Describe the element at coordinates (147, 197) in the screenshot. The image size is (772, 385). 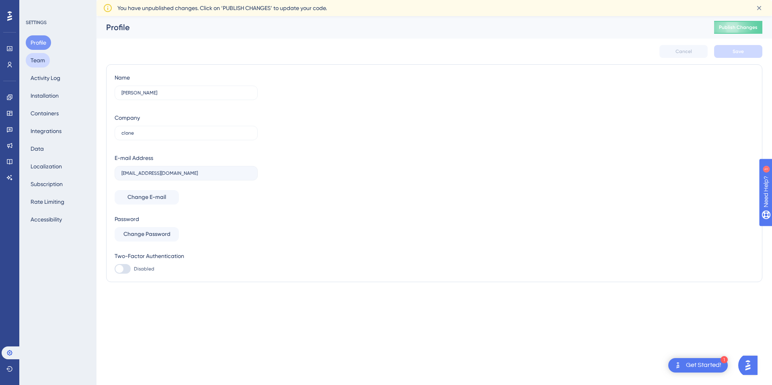
I see `span: Change E-mail` at that location.